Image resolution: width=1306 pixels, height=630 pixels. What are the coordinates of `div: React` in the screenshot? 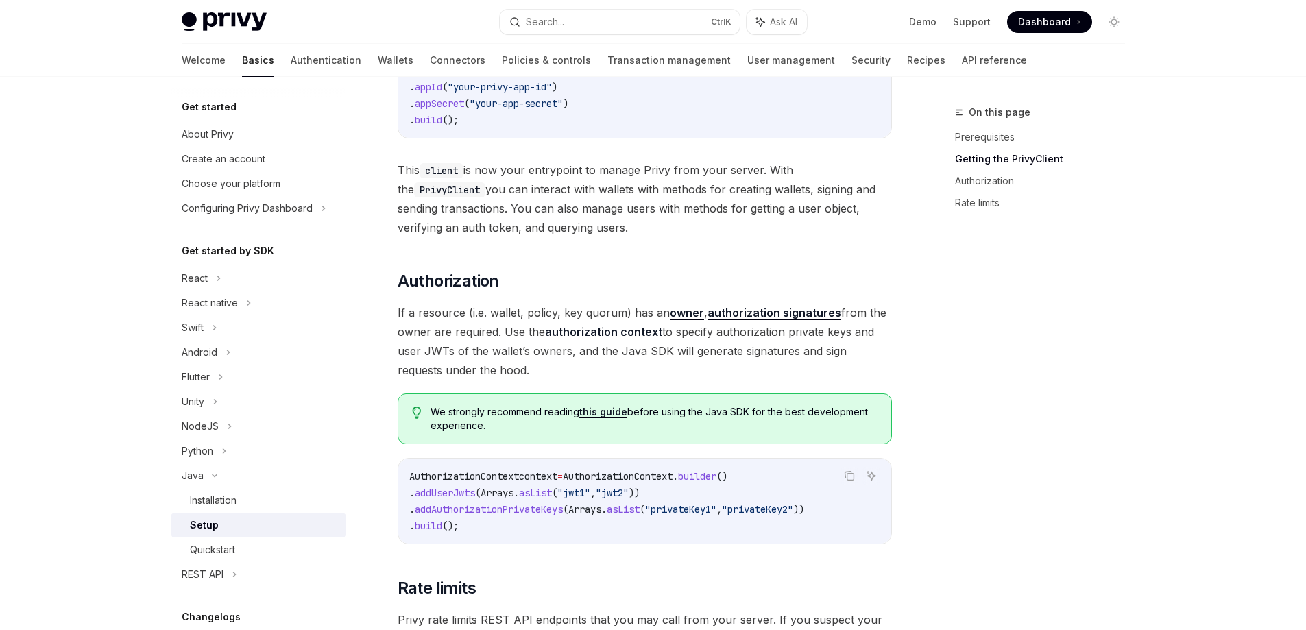 It's located at (195, 278).